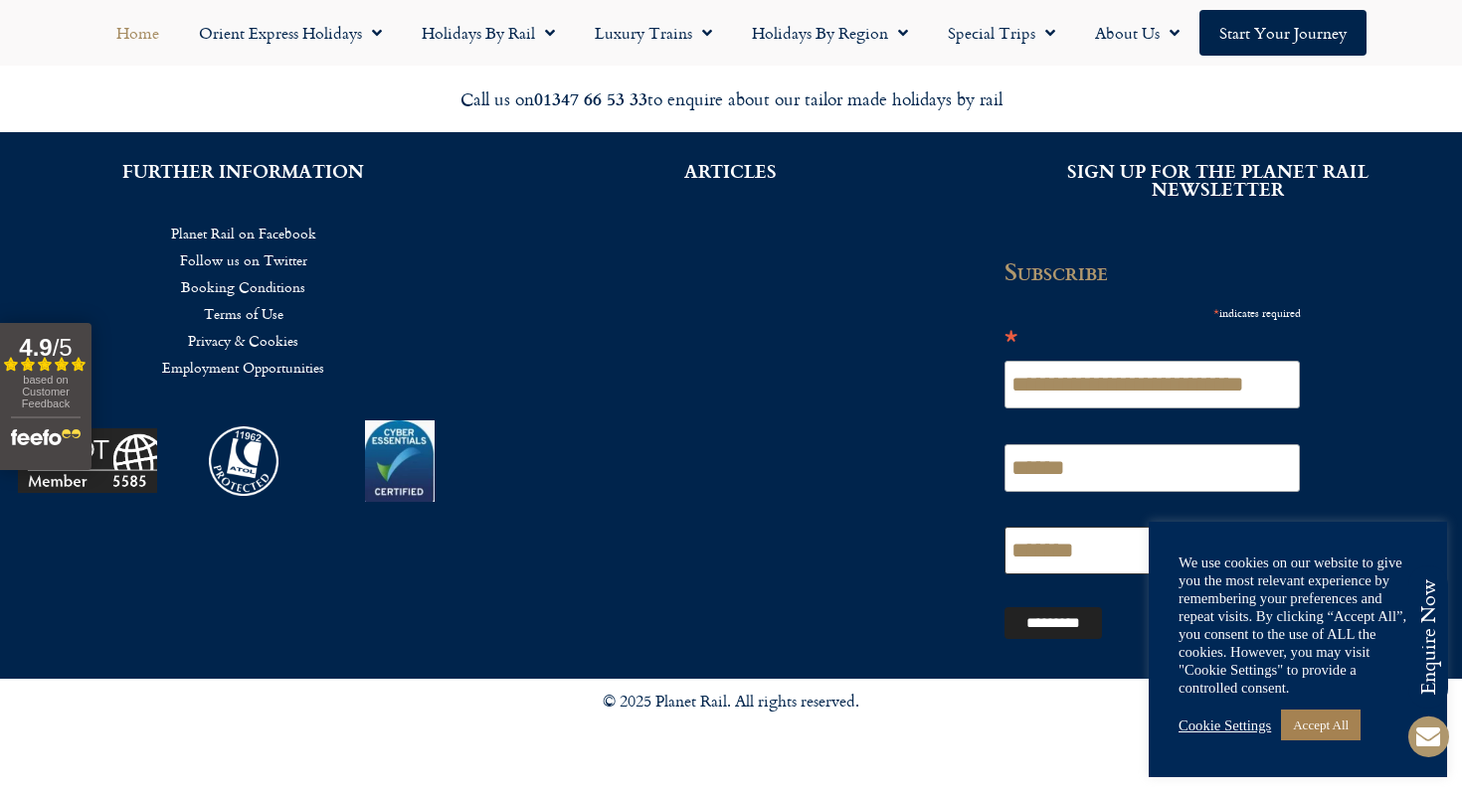  What do you see at coordinates (290, 33) in the screenshot?
I see `a: Orient Express Holidays` at bounding box center [290, 33].